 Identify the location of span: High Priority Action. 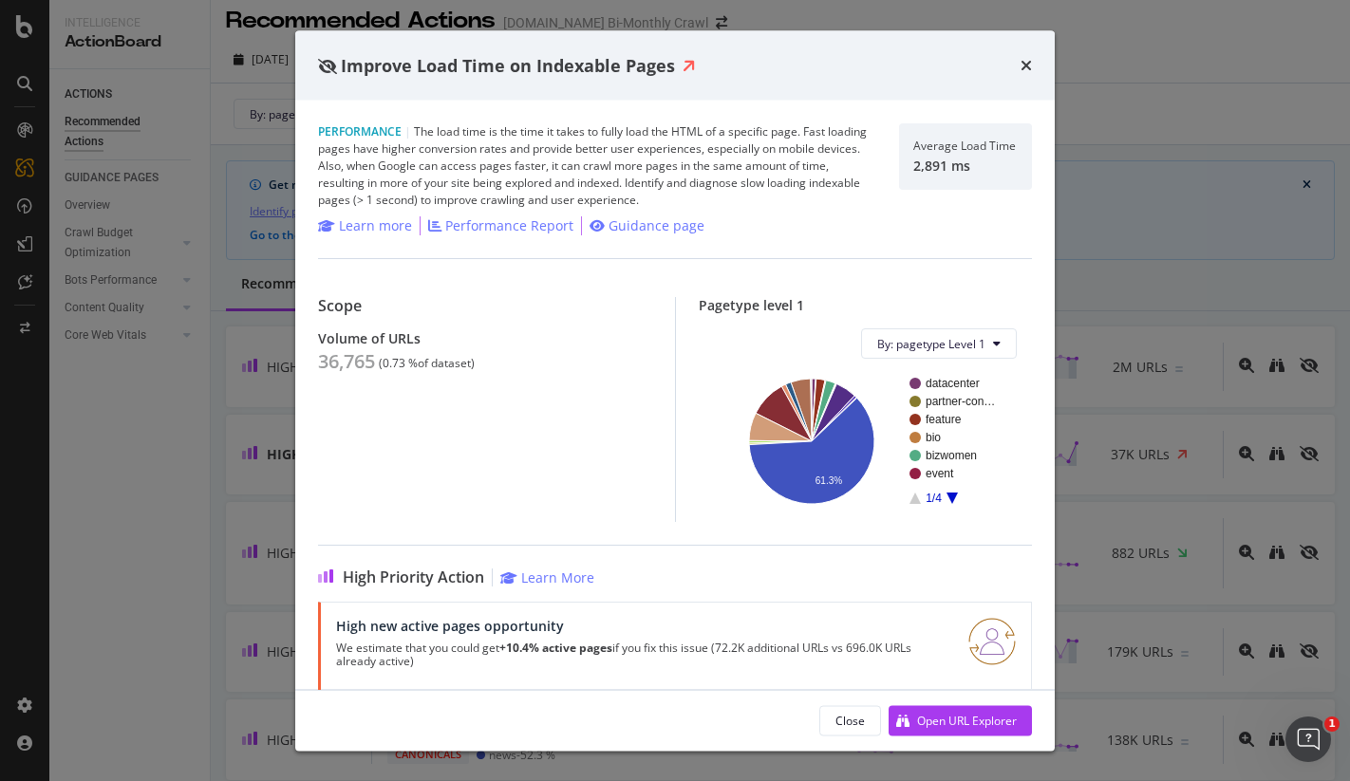
(413, 577).